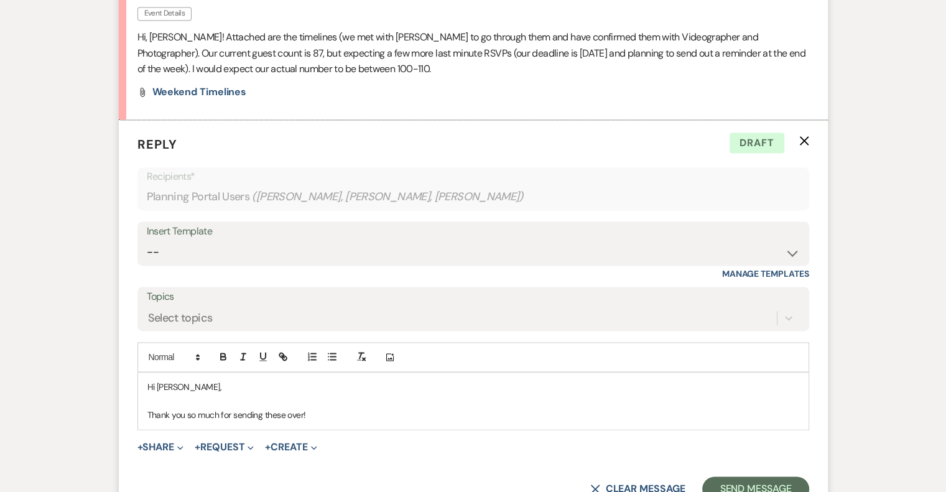 Image resolution: width=946 pixels, height=492 pixels. Describe the element at coordinates (165, 13) in the screenshot. I see `span: Event Details` at that location.